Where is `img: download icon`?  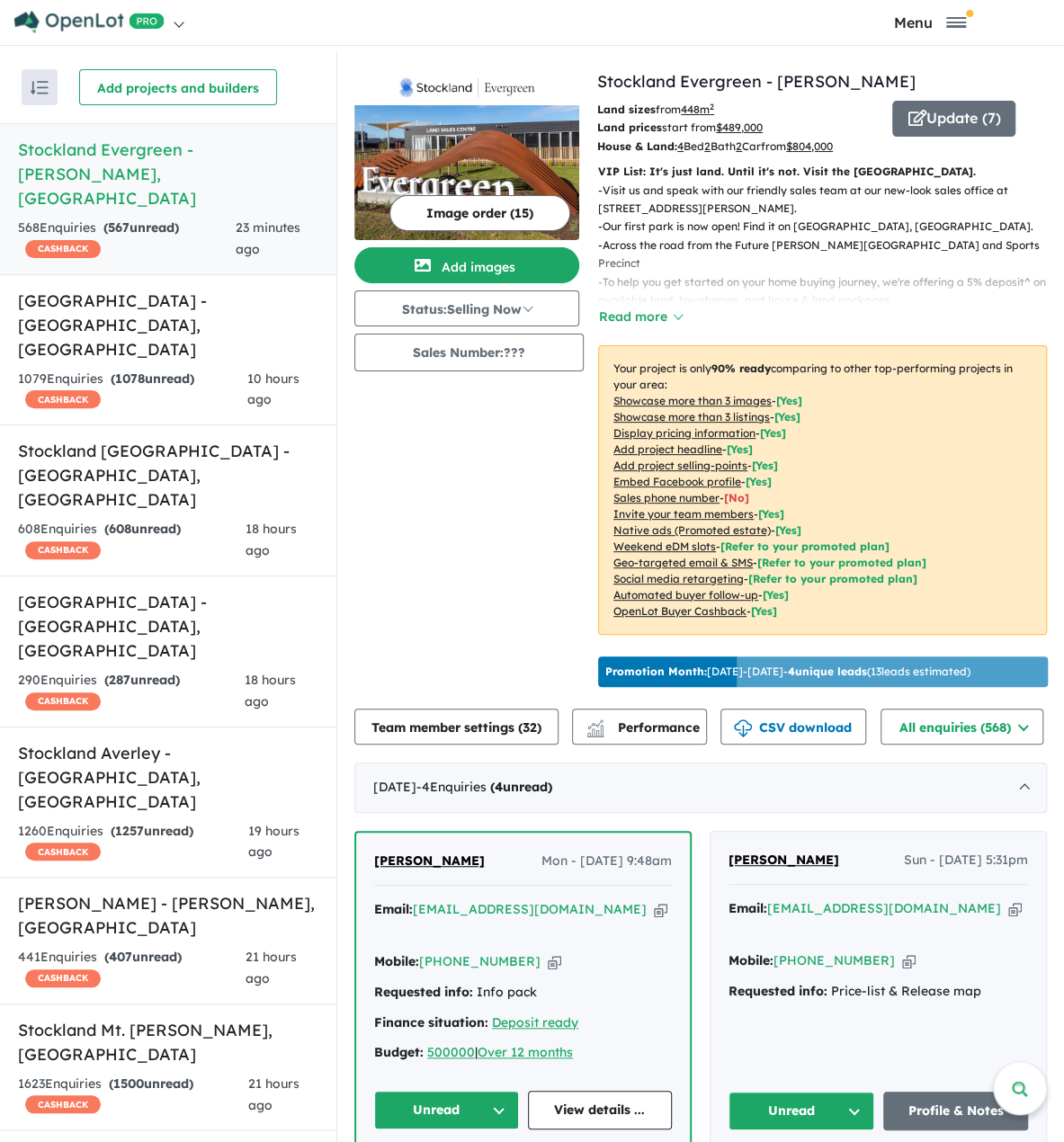 img: download icon is located at coordinates (743, 728).